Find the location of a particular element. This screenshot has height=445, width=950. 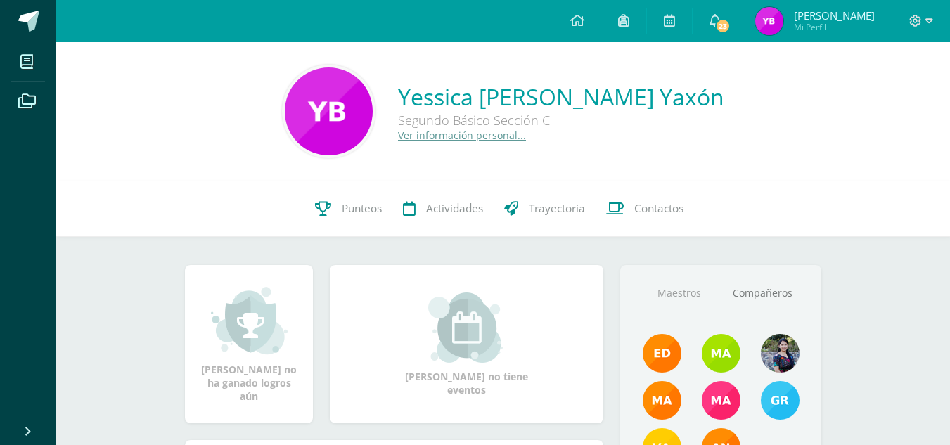

a: Contactos is located at coordinates (645, 209).